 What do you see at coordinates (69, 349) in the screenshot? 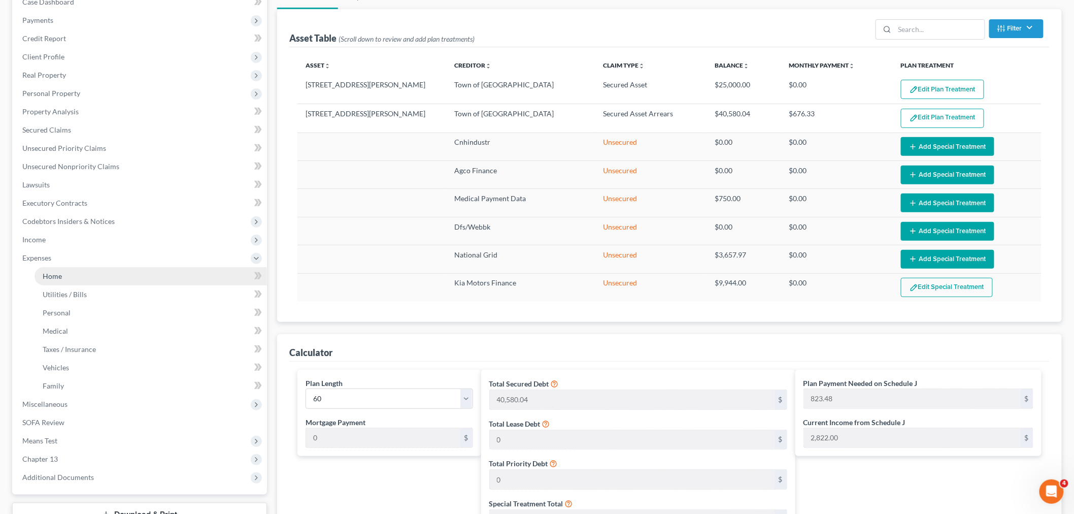
I see `span: Taxes / Insurance` at bounding box center [69, 349].